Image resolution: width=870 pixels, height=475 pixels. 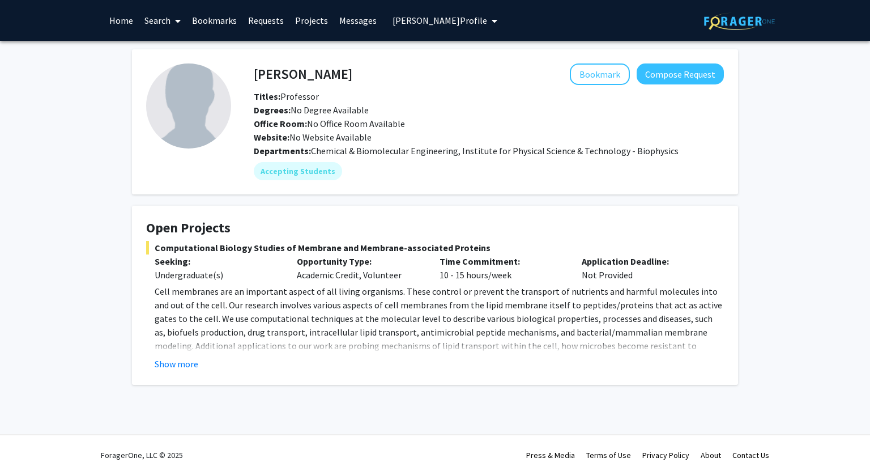 I want to click on div: Undergraduate(s), so click(x=217, y=275).